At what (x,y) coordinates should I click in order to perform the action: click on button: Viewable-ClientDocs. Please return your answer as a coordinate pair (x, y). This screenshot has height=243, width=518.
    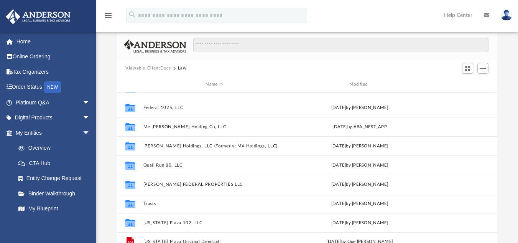
    Looking at the image, I should click on (148, 68).